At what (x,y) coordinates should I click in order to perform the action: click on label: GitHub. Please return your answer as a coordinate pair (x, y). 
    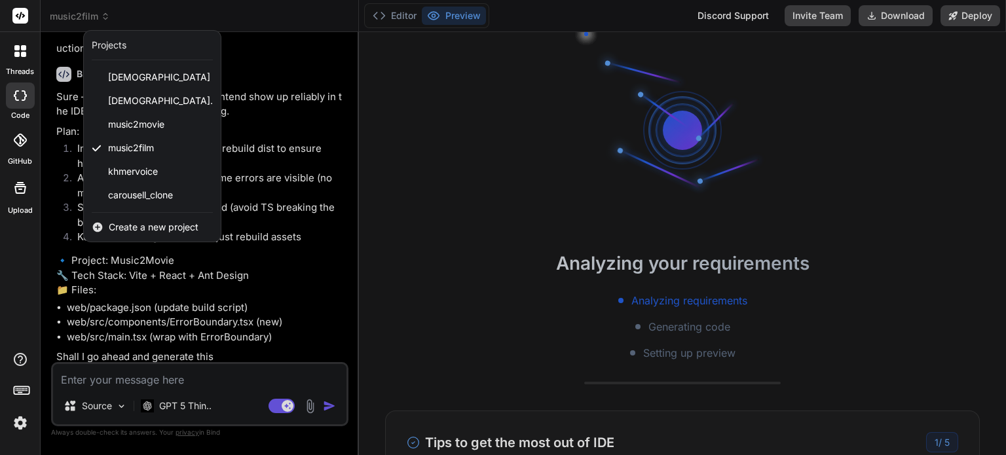
    Looking at the image, I should click on (20, 161).